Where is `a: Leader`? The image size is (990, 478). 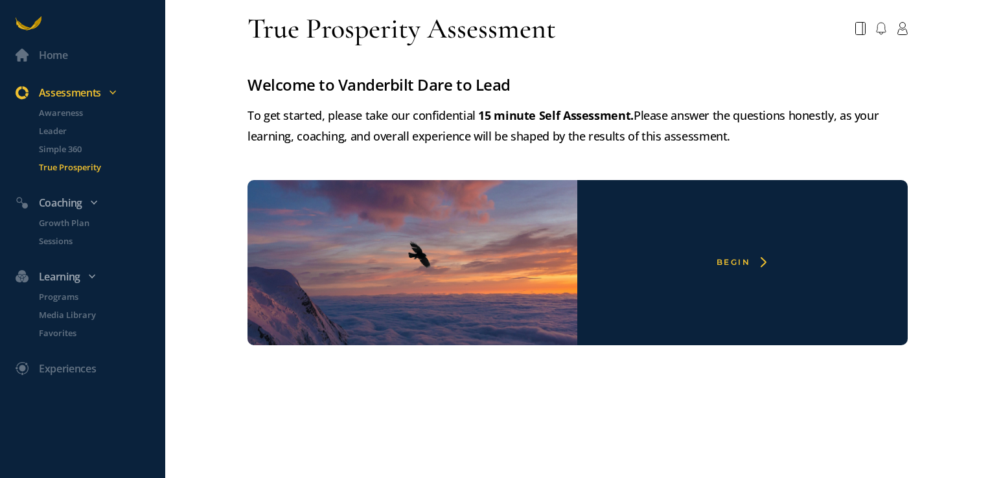 a: Leader is located at coordinates (94, 131).